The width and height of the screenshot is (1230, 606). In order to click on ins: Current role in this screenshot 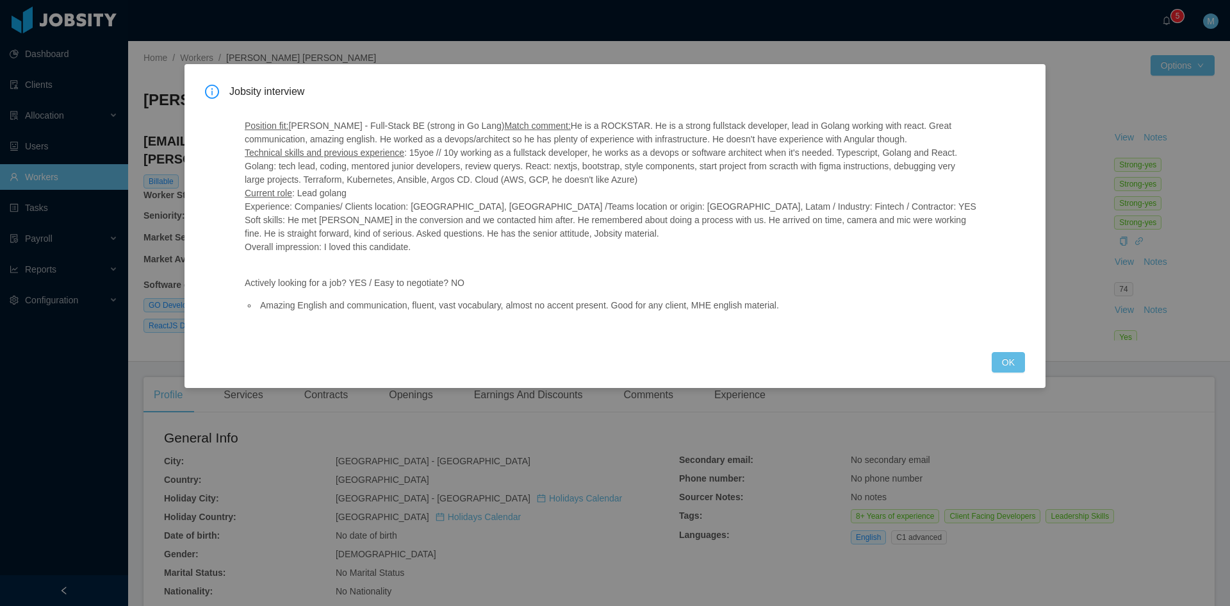, I will do `click(268, 193)`.